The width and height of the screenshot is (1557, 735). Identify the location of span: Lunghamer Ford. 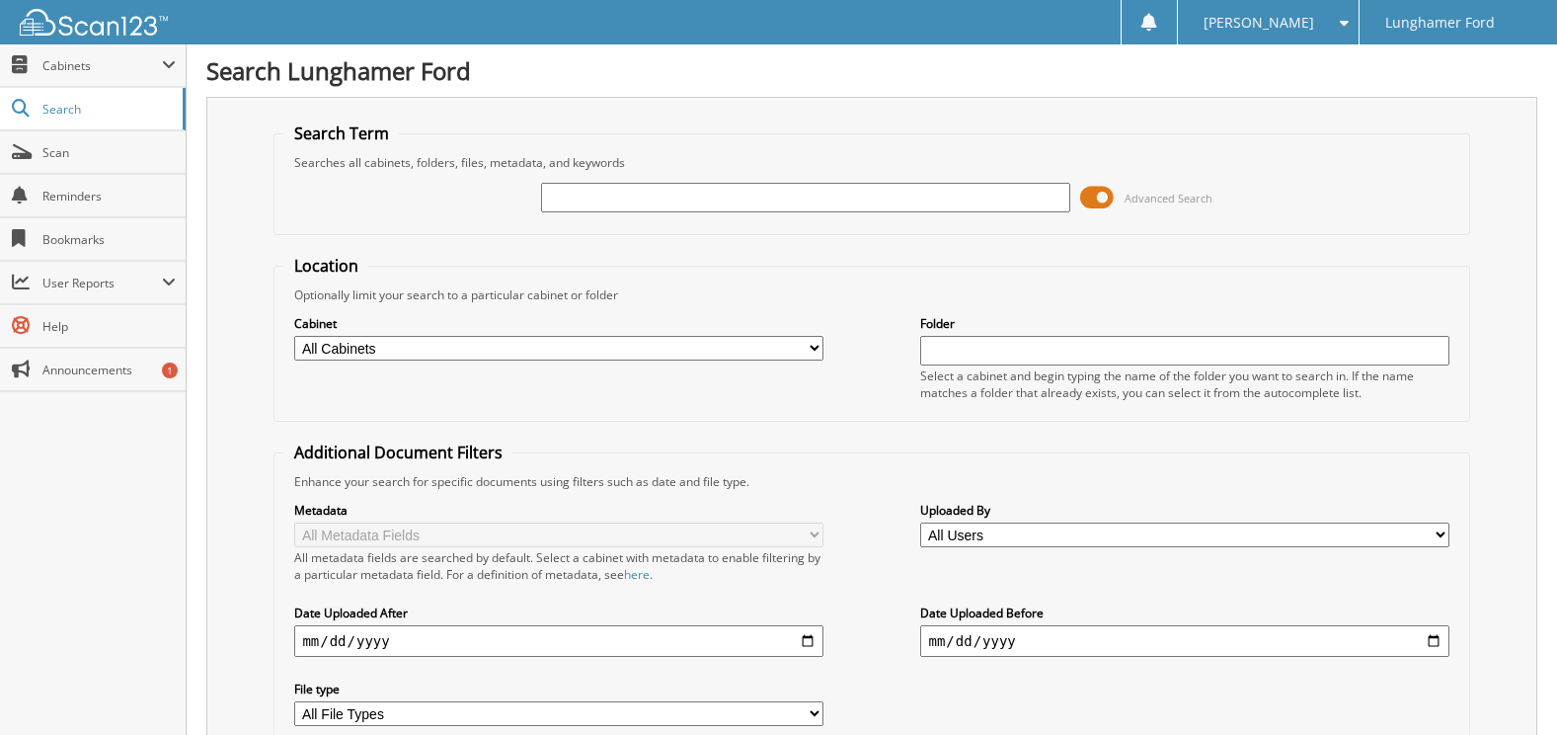
(1439, 23).